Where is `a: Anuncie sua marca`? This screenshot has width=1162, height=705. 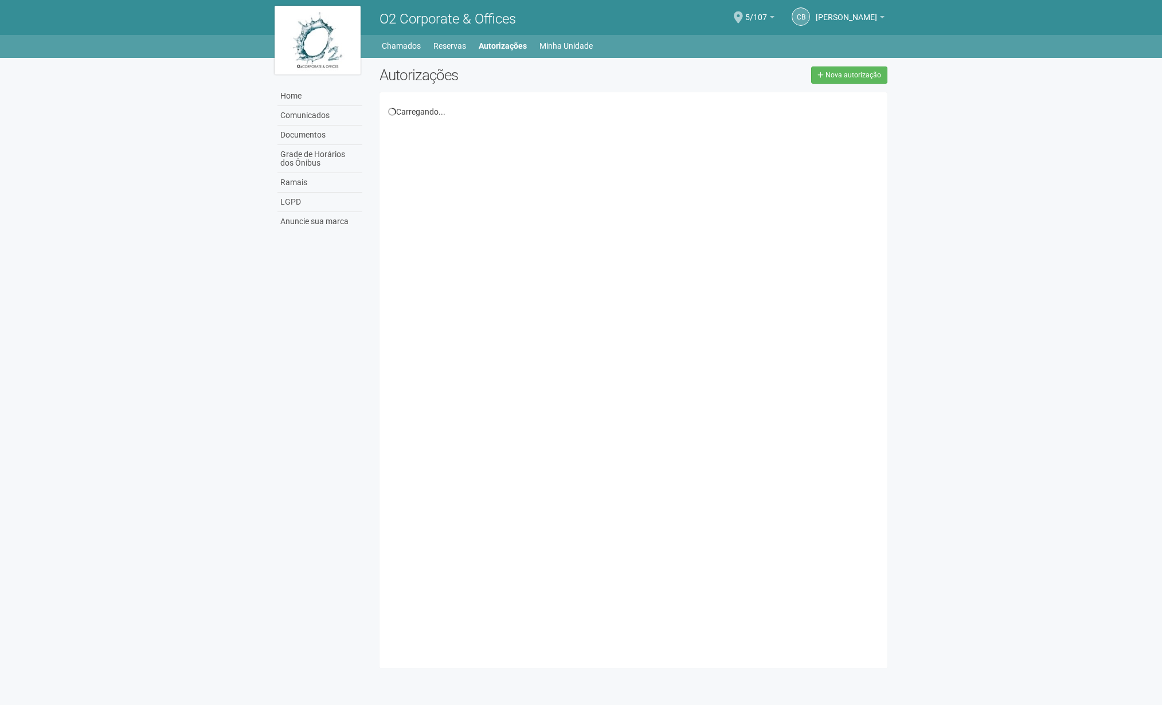
a: Anuncie sua marca is located at coordinates (320, 221).